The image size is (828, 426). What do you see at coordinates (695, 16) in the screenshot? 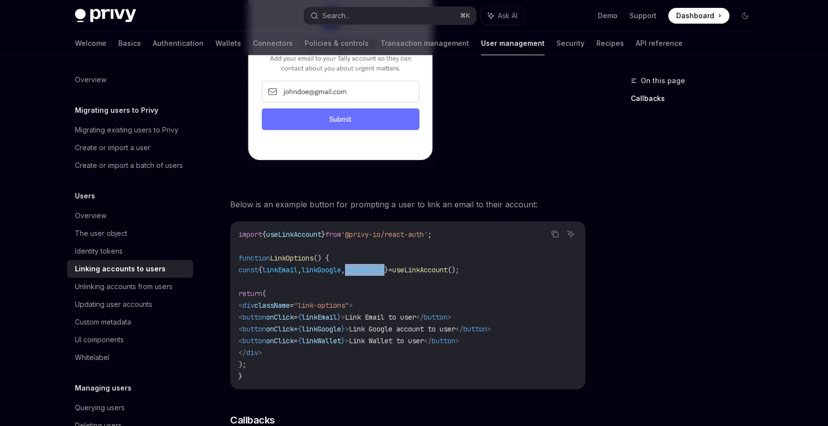
I see `span: Dashboard` at bounding box center [695, 16].